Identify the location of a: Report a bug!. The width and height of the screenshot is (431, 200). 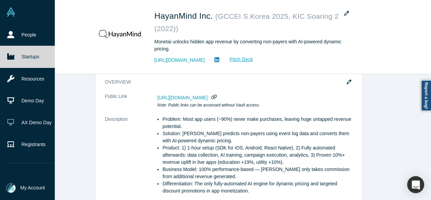
(426, 95).